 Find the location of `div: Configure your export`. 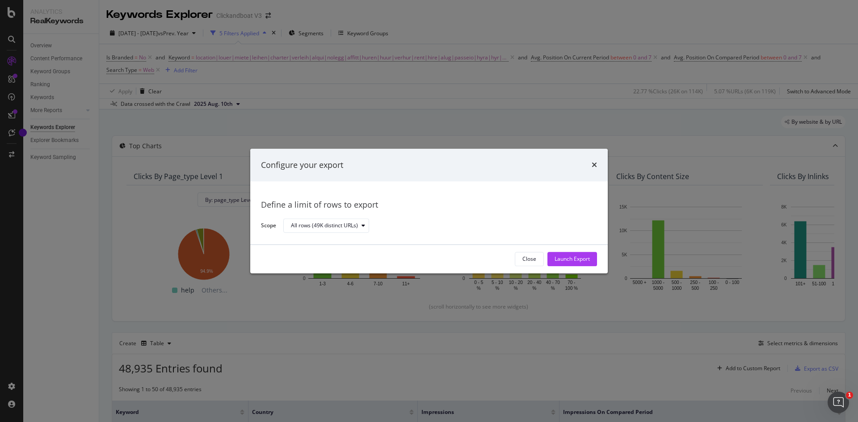

div: Configure your export is located at coordinates (302, 165).